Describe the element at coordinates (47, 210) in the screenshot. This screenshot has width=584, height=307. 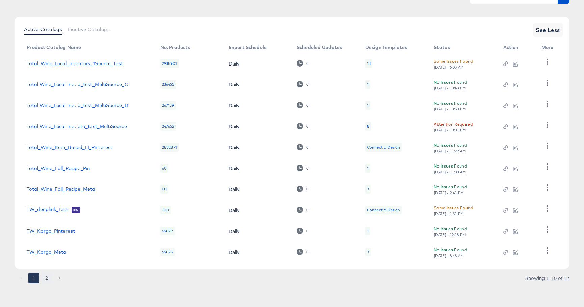
I see `a: TW_deeplink_Test` at that location.